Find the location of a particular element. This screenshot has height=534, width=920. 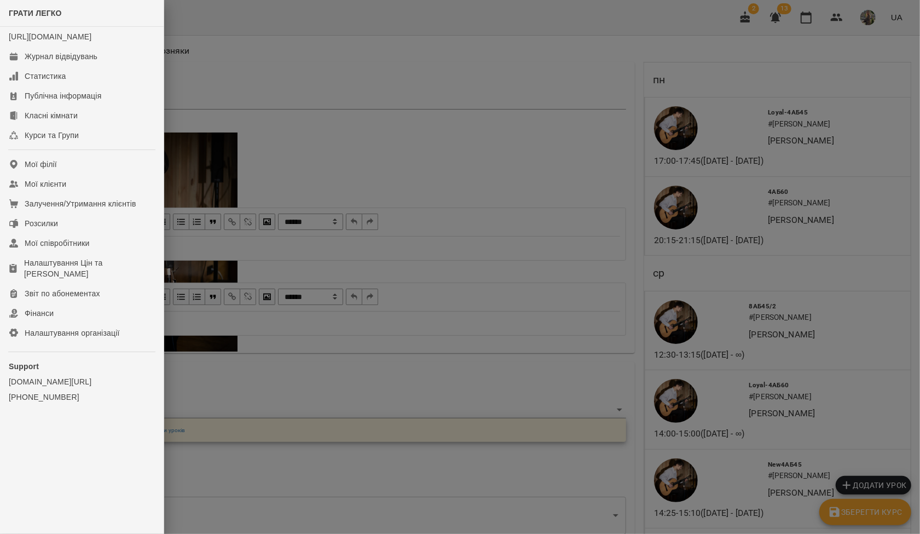

p: Support is located at coordinates (82, 366).